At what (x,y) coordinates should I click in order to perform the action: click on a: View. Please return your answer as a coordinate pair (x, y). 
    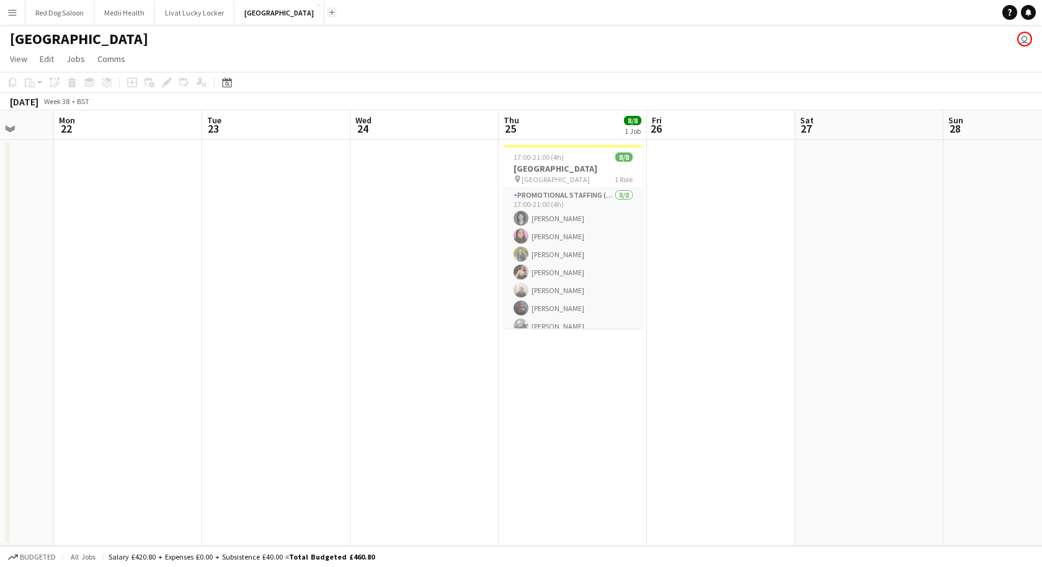
    Looking at the image, I should click on (19, 59).